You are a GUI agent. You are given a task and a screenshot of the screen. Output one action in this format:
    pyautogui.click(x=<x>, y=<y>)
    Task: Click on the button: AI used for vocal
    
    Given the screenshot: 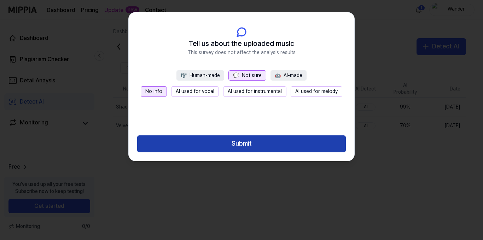 What is the action you would take?
    pyautogui.click(x=195, y=92)
    